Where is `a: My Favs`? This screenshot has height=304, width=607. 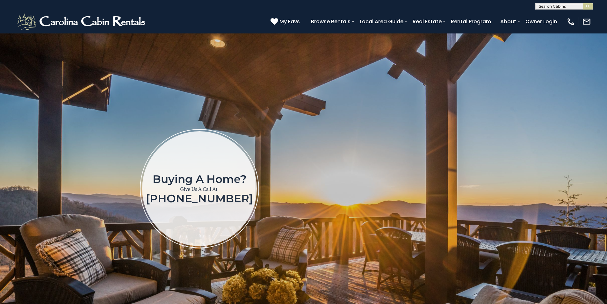 a: My Favs is located at coordinates (286, 22).